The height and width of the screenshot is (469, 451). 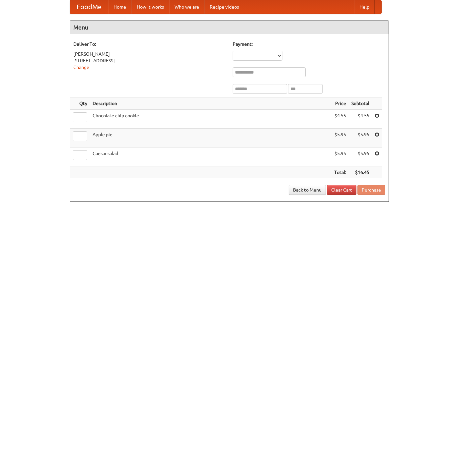 What do you see at coordinates (150, 44) in the screenshot?
I see `h5: Deliver To:` at bounding box center [150, 44].